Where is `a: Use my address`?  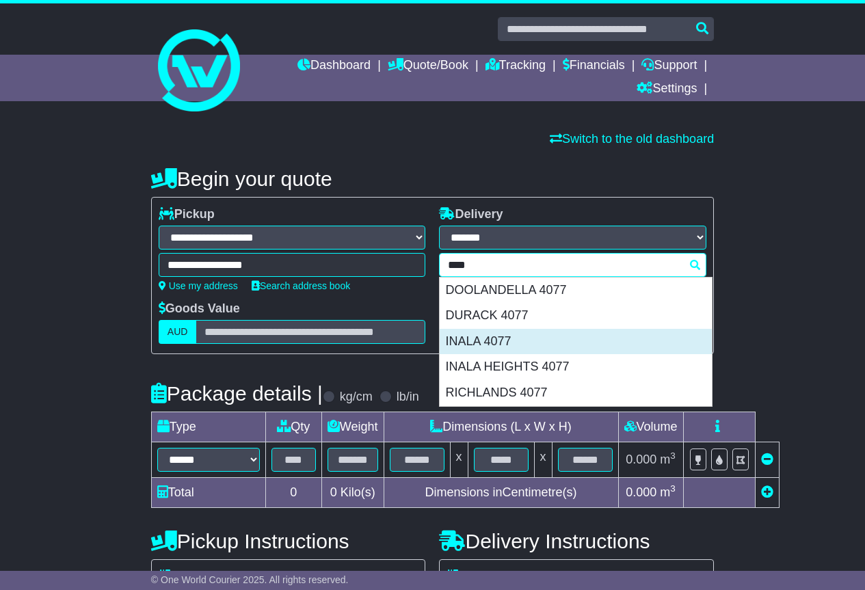
a: Use my address is located at coordinates (198, 286).